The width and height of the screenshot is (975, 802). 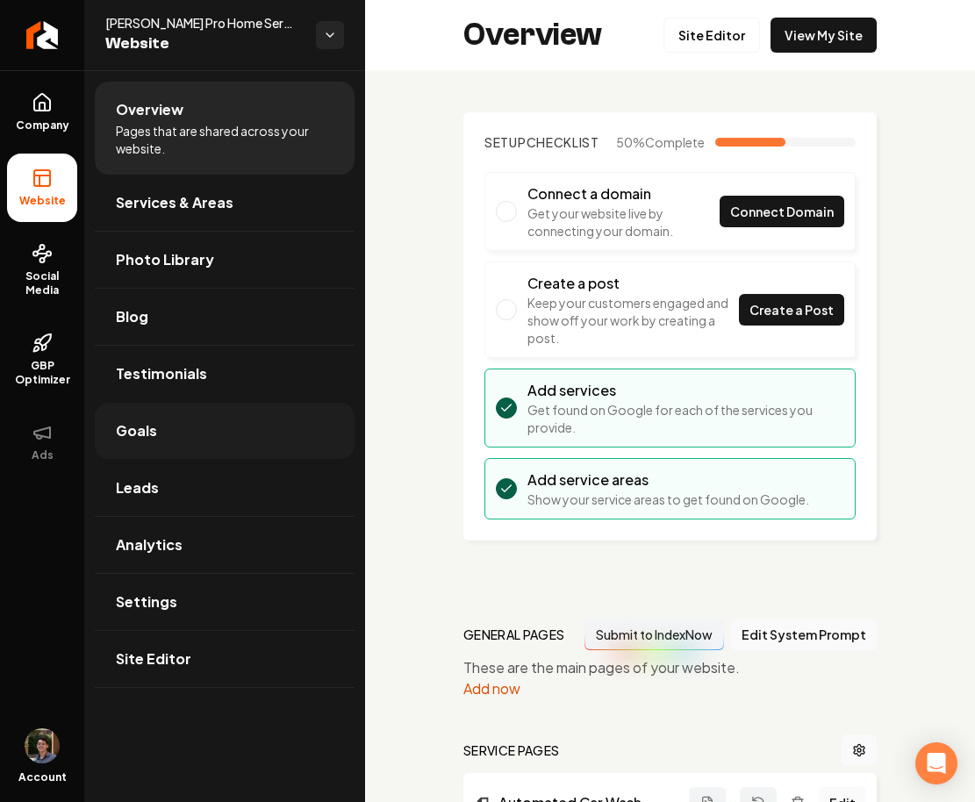 What do you see at coordinates (42, 746) in the screenshot?
I see `img: Mitchell Stahl` at bounding box center [42, 746].